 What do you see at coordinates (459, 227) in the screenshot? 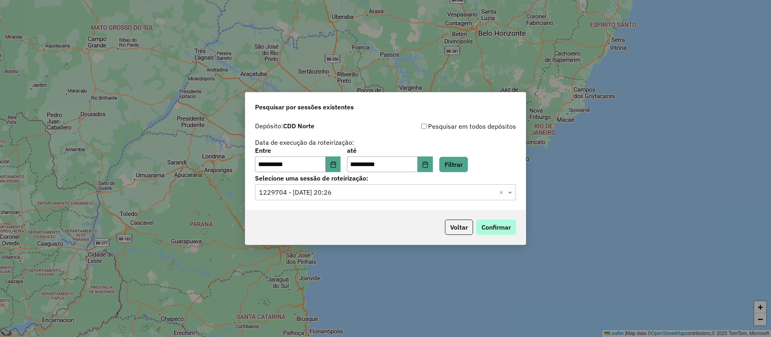
I see `button: Voltar` at bounding box center [459, 227].